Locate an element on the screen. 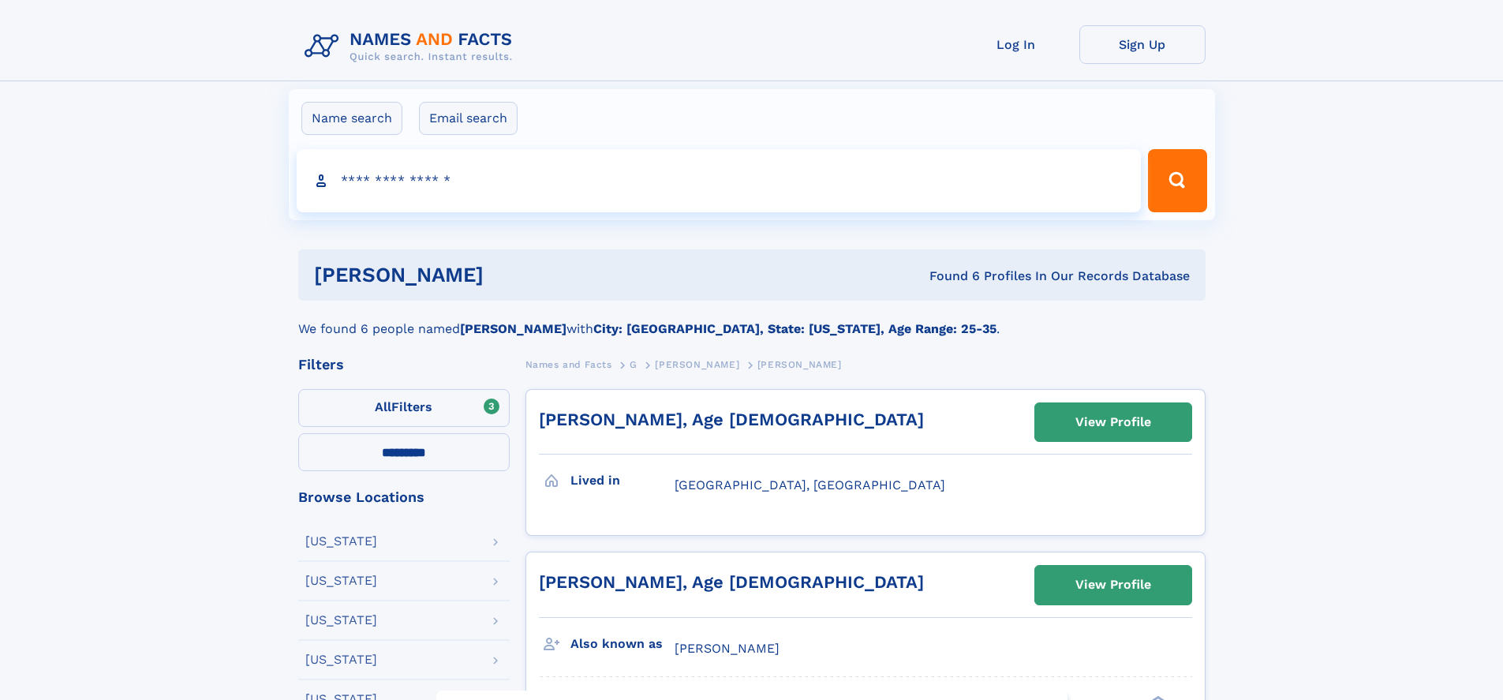  div: Found 6 Profiles In Our Records Database is located at coordinates (947, 276).